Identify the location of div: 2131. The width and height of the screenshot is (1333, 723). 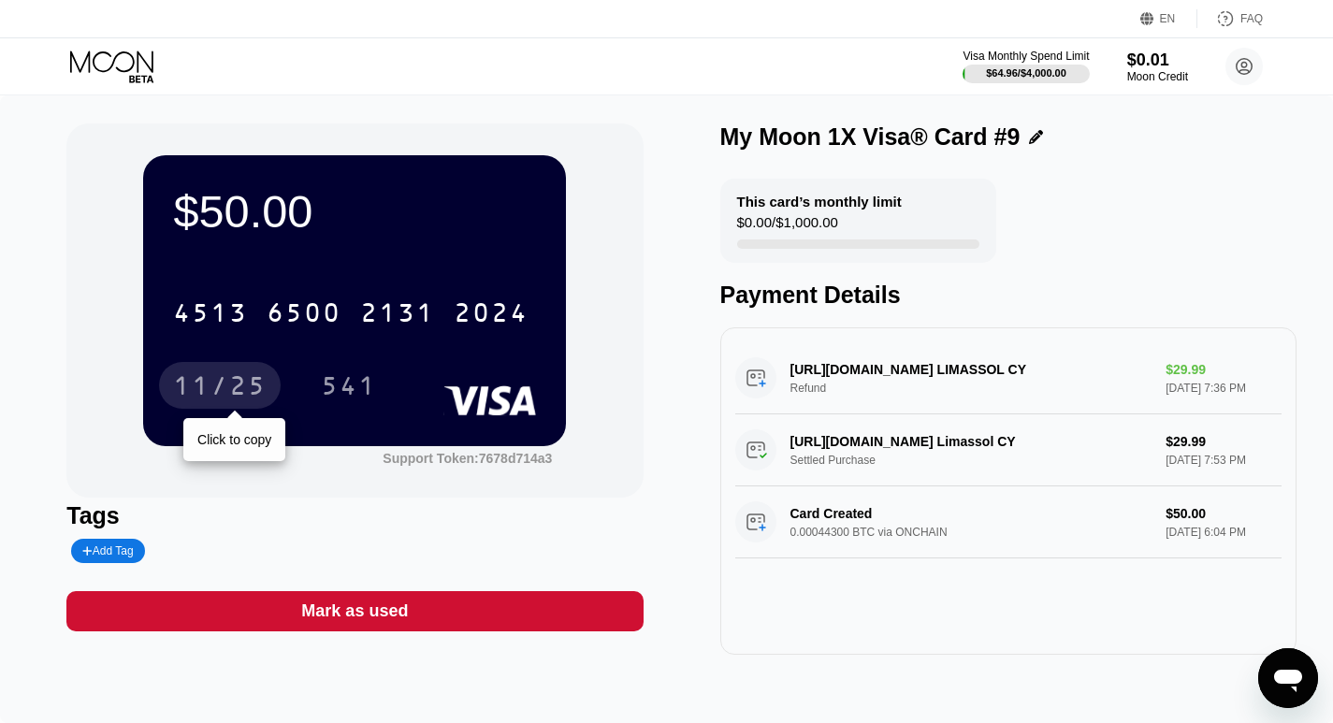
(398, 315).